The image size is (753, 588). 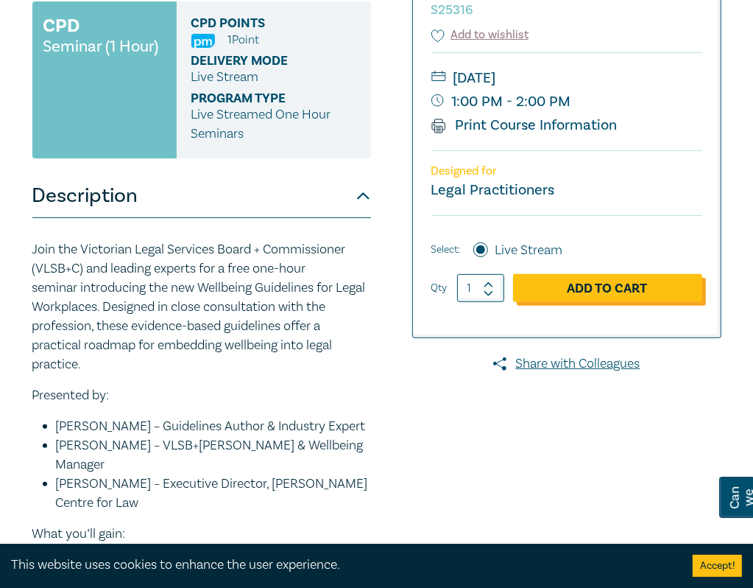 I want to click on a: Share with Colleagues, so click(x=567, y=364).